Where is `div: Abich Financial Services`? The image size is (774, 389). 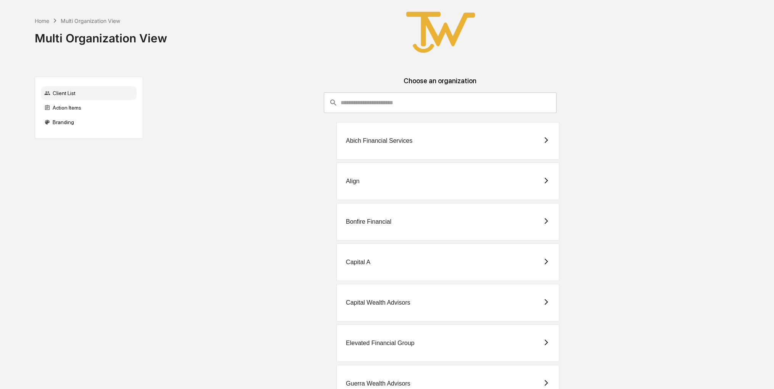 div: Abich Financial Services is located at coordinates (379, 141).